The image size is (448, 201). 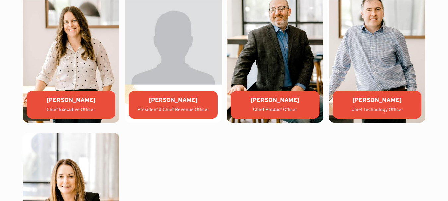 I want to click on div: Chief Executive Officer, so click(x=71, y=110).